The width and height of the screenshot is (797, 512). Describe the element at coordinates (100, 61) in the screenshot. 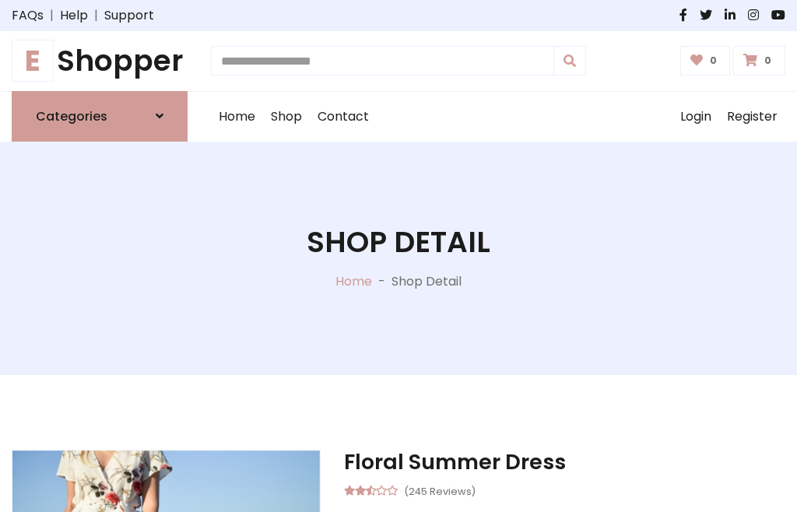

I see `h1: Shopper` at that location.